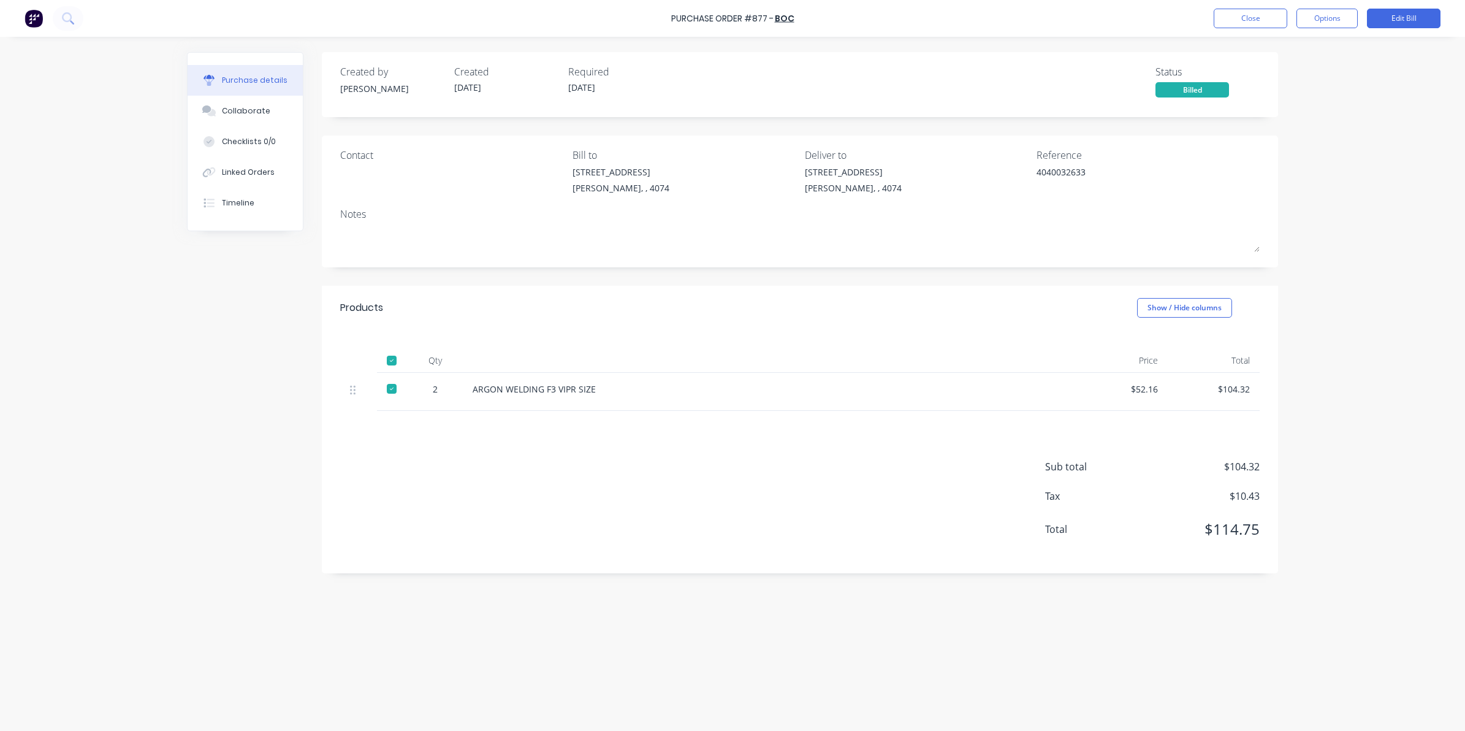  I want to click on div: Total, so click(1213, 360).